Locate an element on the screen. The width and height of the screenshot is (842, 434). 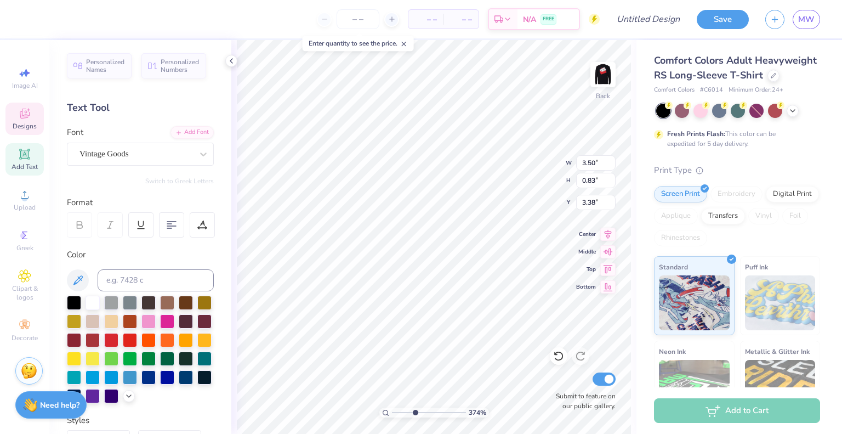
span: Comfort Colors is located at coordinates (674, 90).